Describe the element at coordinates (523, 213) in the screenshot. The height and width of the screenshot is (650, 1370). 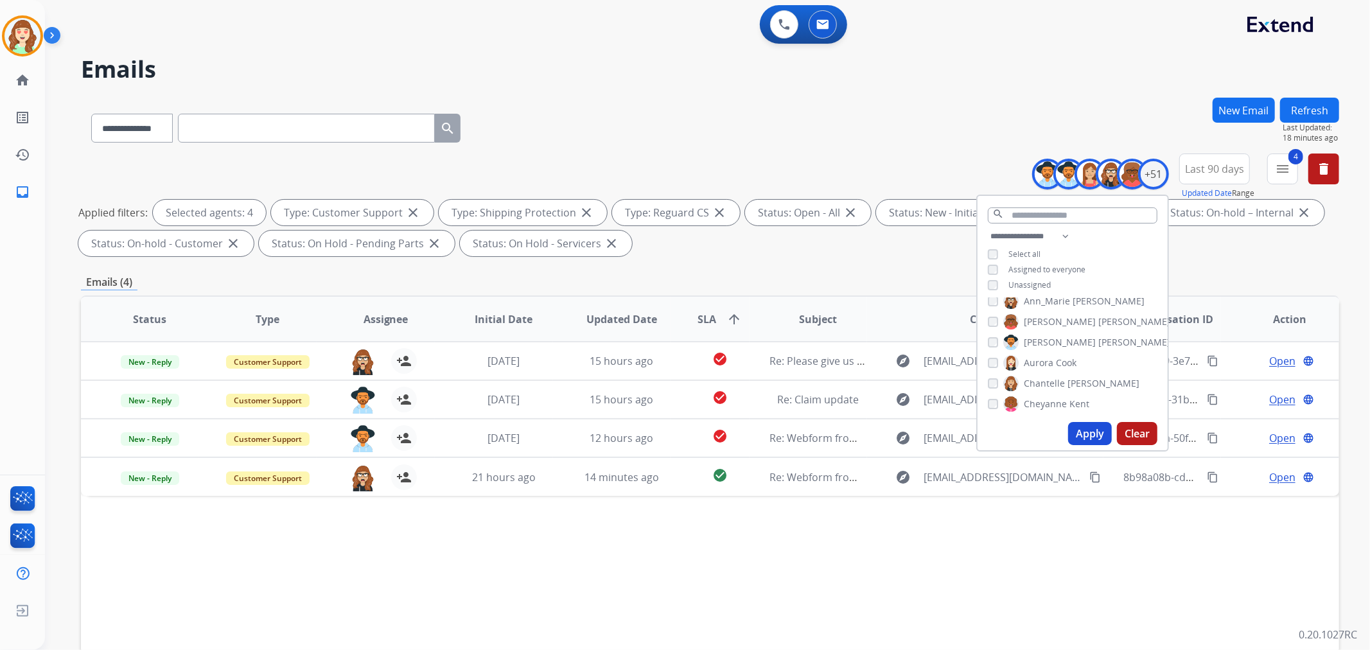
I see `div: Type: Shipping Protection` at that location.